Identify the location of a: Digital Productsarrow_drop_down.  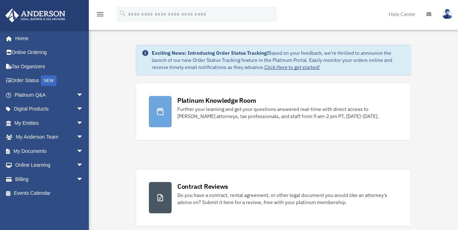
(49, 109).